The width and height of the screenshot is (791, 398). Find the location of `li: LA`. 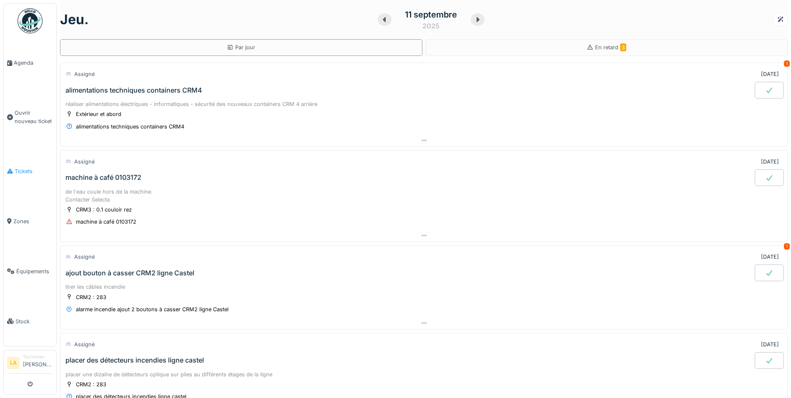

li: LA is located at coordinates (13, 363).